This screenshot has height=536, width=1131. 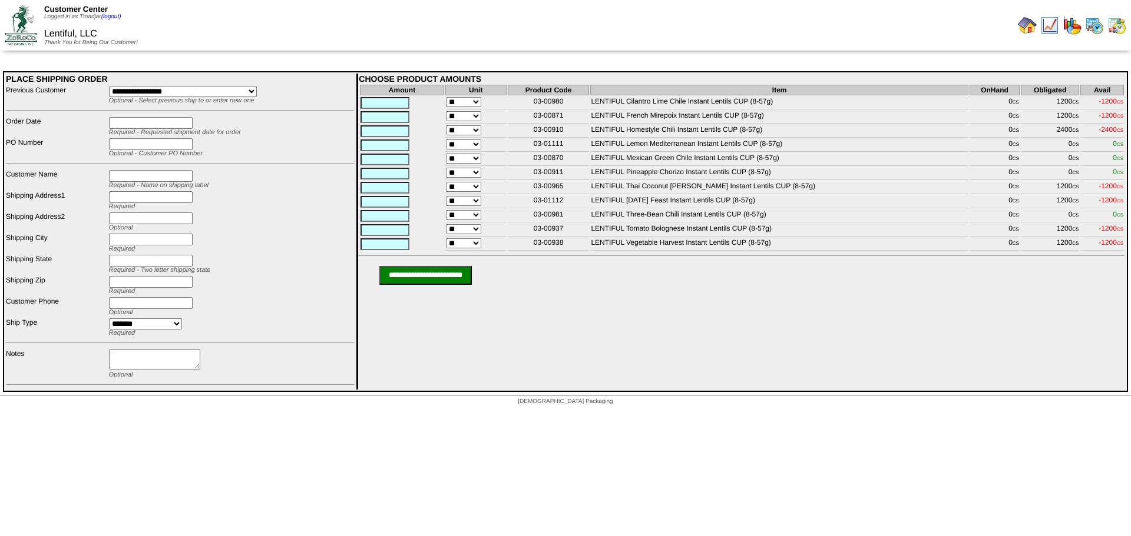 I want to click on td: 03-00980, so click(x=548, y=103).